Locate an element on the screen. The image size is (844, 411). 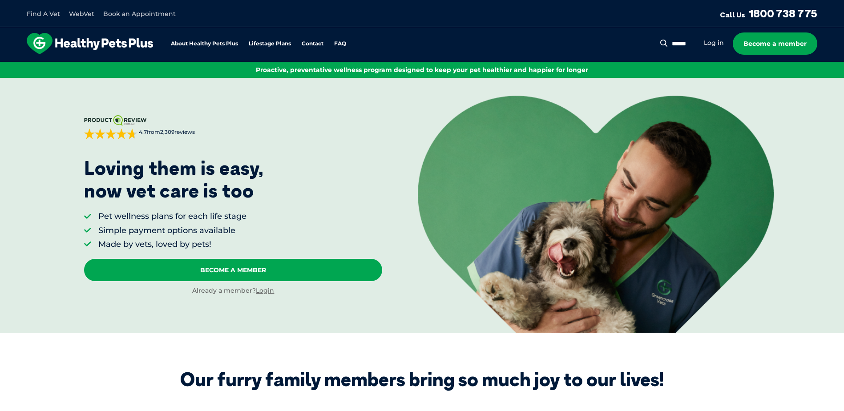
img: hpp-logo is located at coordinates (90, 44).